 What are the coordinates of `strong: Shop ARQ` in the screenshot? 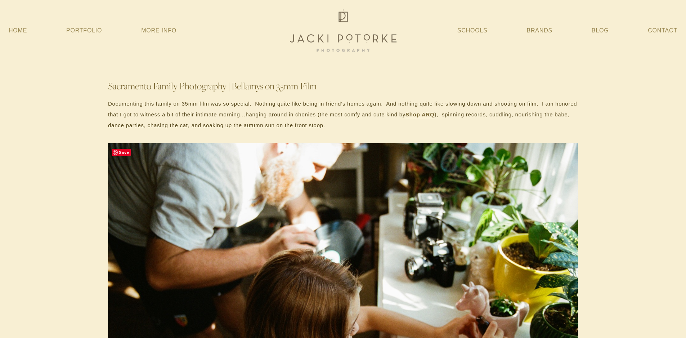 It's located at (420, 114).